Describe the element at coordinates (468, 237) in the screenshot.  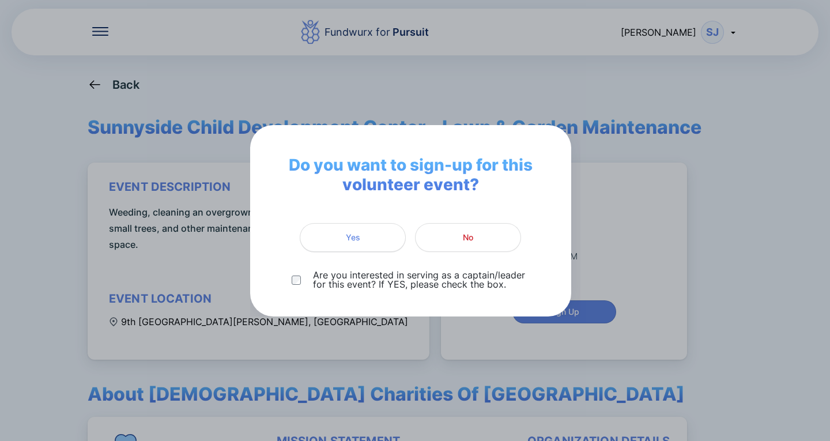
I see `button: No` at that location.